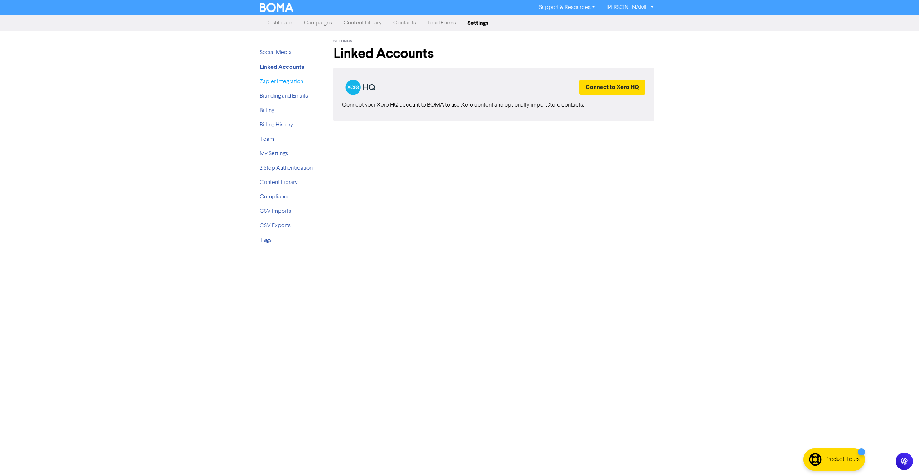 The height and width of the screenshot is (476, 919). I want to click on div: Getting Started with BOMA, so click(494, 94).